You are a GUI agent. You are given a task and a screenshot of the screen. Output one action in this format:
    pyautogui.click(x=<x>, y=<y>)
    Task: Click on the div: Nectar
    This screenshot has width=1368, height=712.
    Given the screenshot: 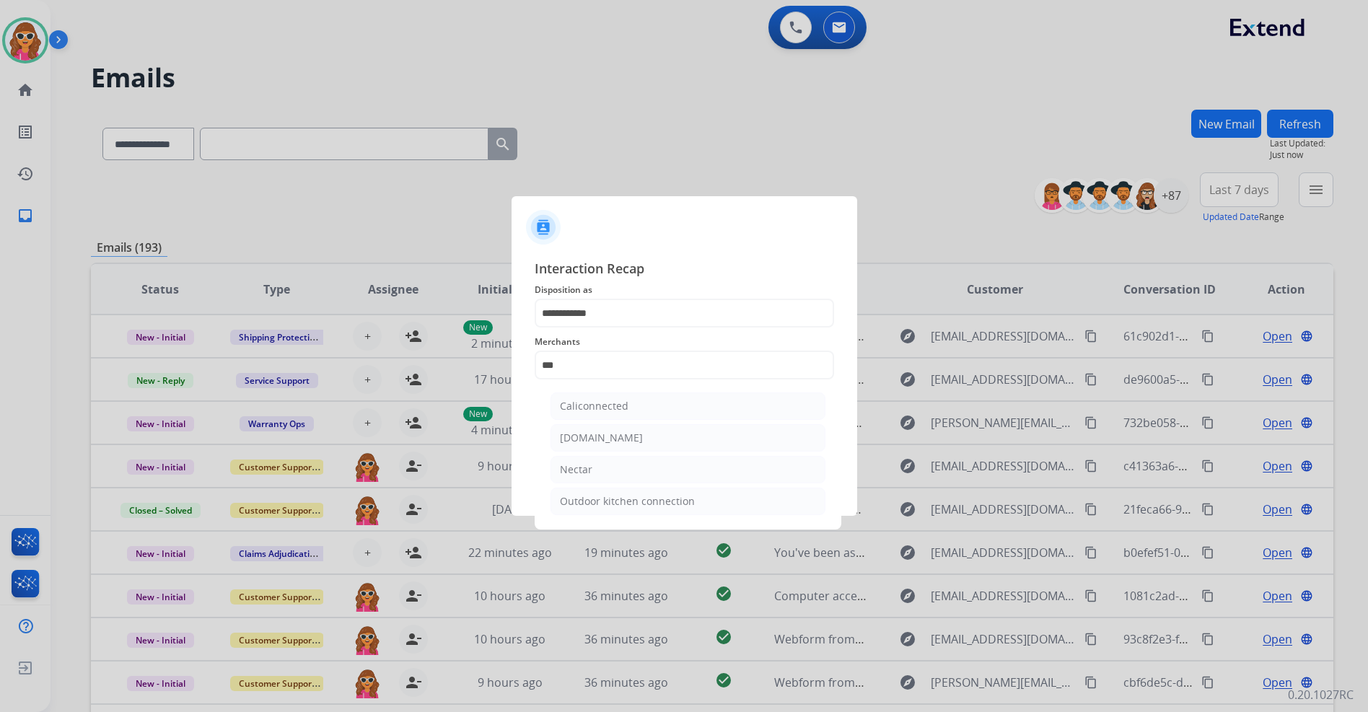 What is the action you would take?
    pyautogui.click(x=576, y=470)
    